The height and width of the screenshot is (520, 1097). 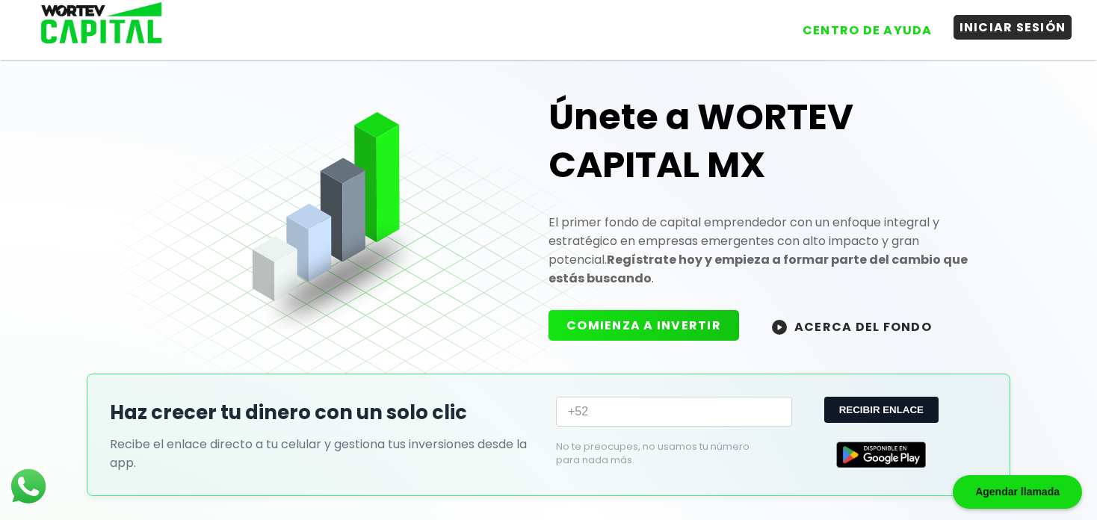 What do you see at coordinates (1005, 25) in the screenshot?
I see `a: INICIAR SESIÓN` at bounding box center [1005, 25].